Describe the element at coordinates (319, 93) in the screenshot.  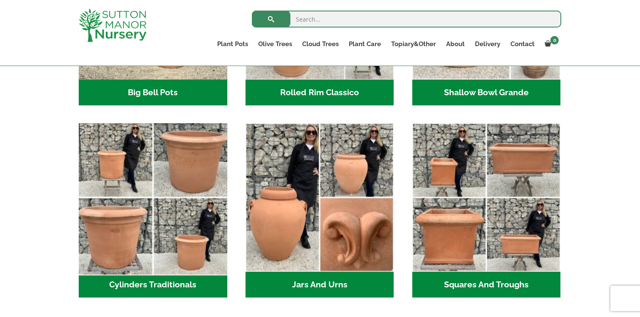
I see `h2: Rolled Rim Classico` at that location.